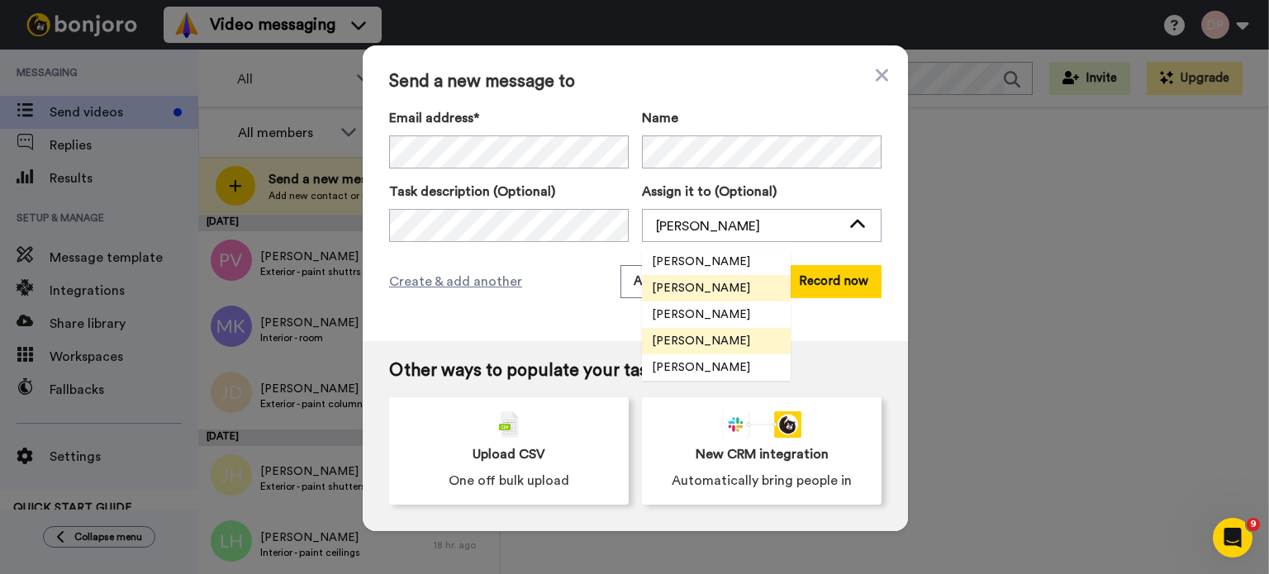  I want to click on span: Other ways to populate your tasklist, so click(636, 371).